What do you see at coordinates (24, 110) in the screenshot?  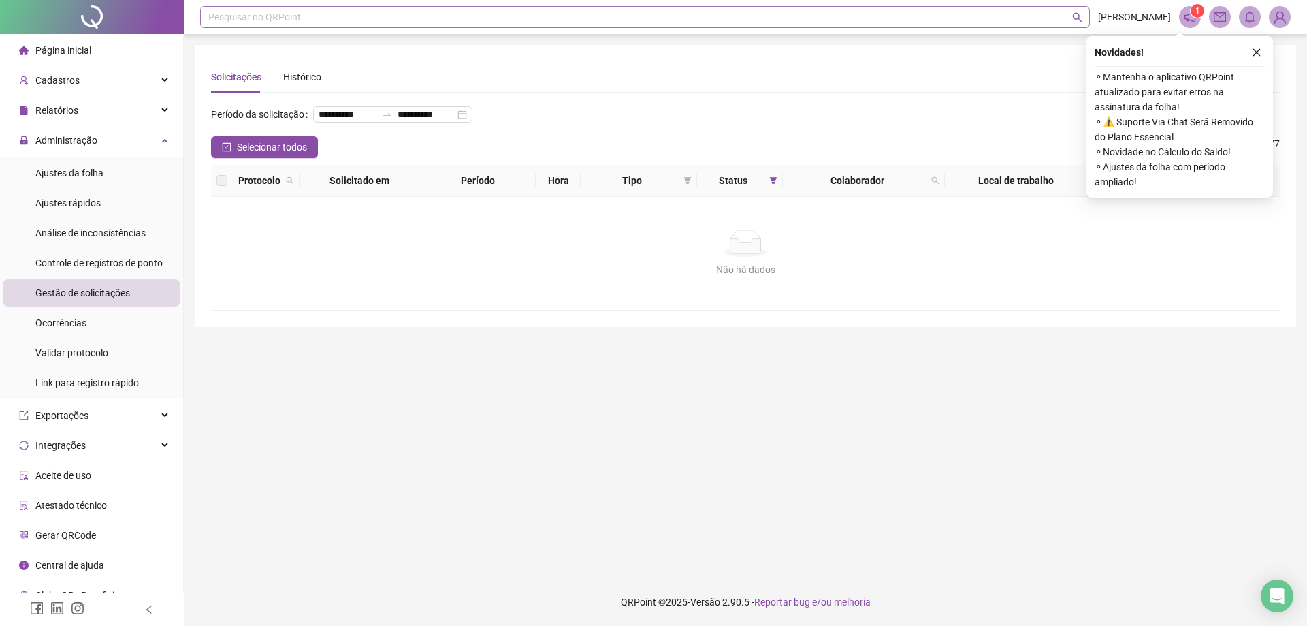 I see `span: file` at bounding box center [24, 110].